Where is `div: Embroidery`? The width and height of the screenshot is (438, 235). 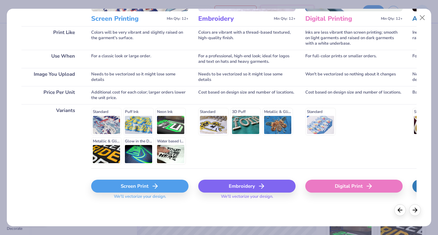 div: Embroidery is located at coordinates (247, 187).